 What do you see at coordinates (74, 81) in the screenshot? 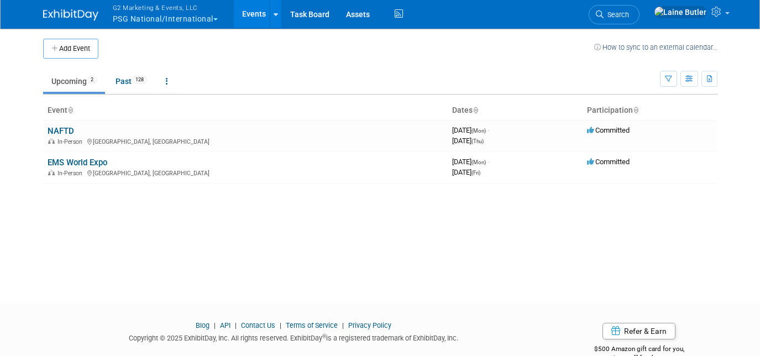
I see `a: Upcoming2` at bounding box center [74, 81].